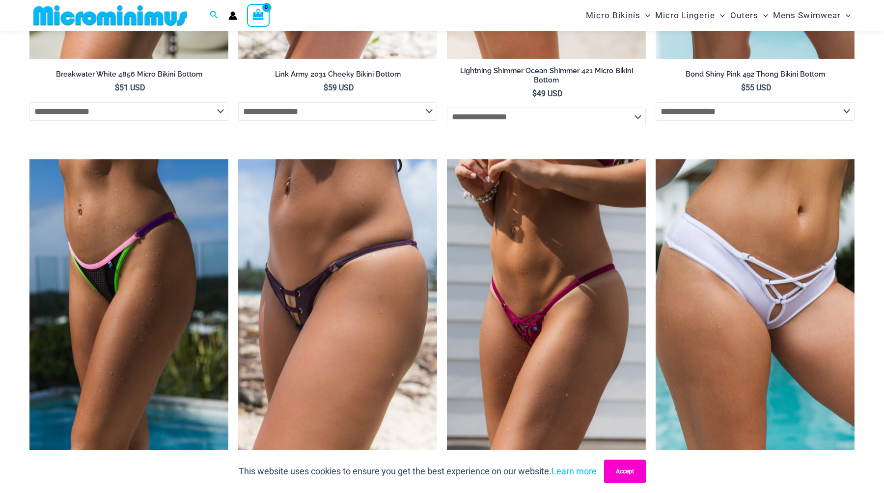 This screenshot has height=493, width=884. Describe the element at coordinates (749, 15) in the screenshot. I see `a: OutersMenu ToggleMenu Toggle` at that location.